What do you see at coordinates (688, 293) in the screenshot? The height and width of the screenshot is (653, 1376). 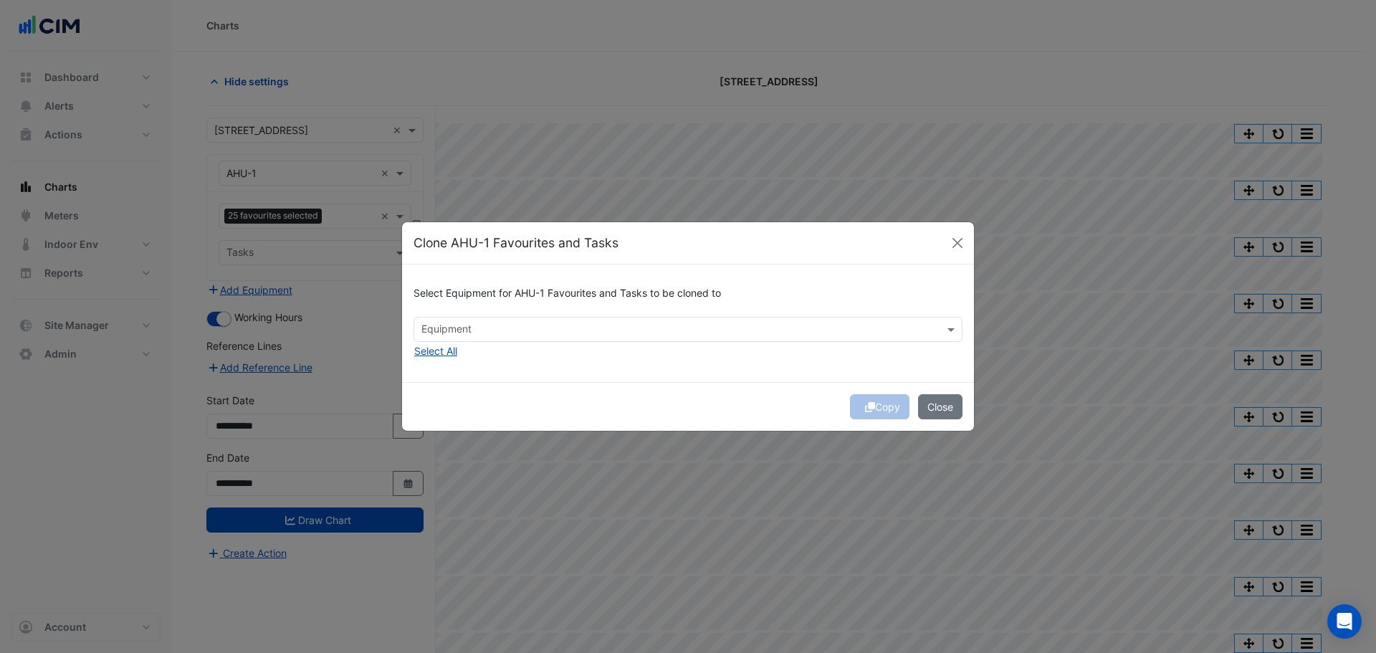 I see `h6: Select Equipment for AHU-1 Favourites and Tasks to be cloned to` at bounding box center [688, 293].